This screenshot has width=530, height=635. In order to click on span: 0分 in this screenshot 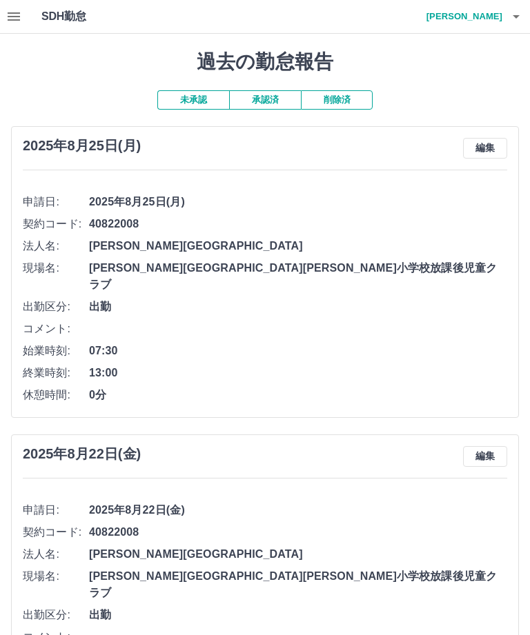, I will do `click(298, 395)`.